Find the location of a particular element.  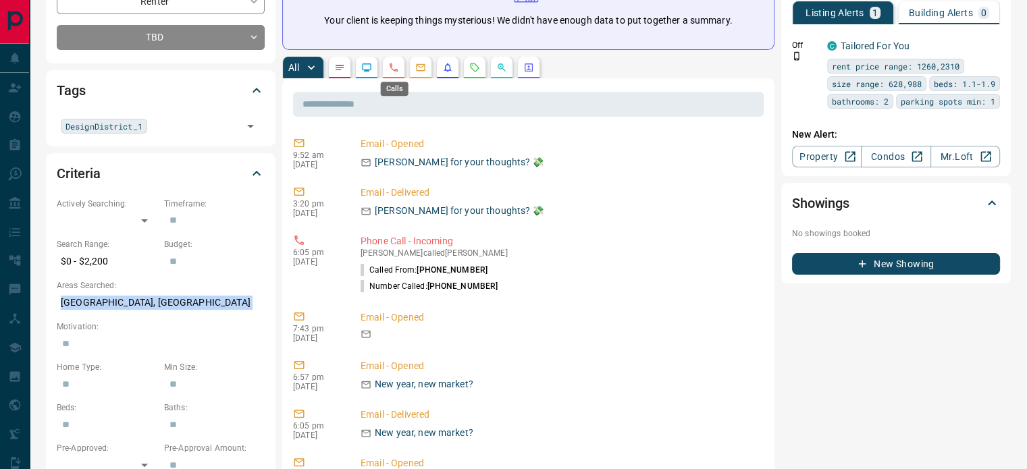

p: Building Alerts is located at coordinates (940, 13).